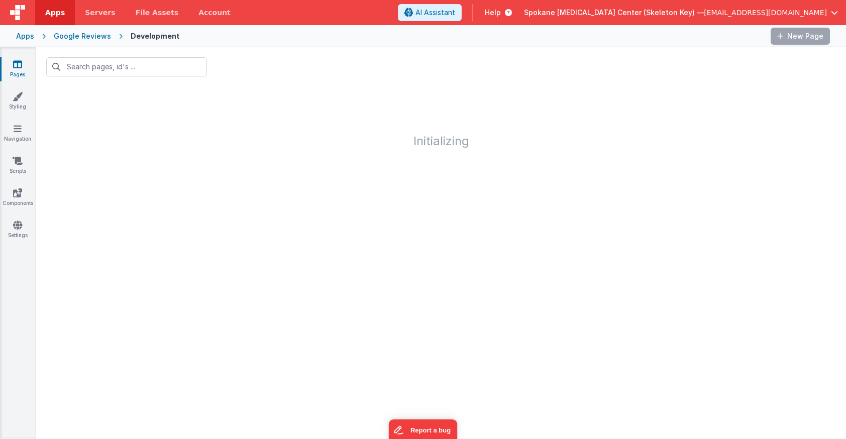  I want to click on span: File Assets, so click(157, 13).